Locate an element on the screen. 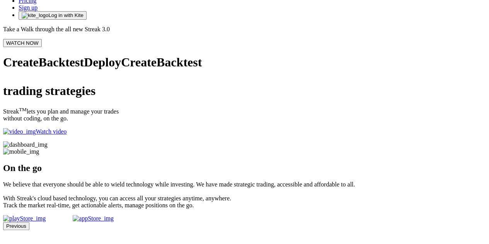 This screenshot has height=244, width=489. button: Previous is located at coordinates (16, 226).